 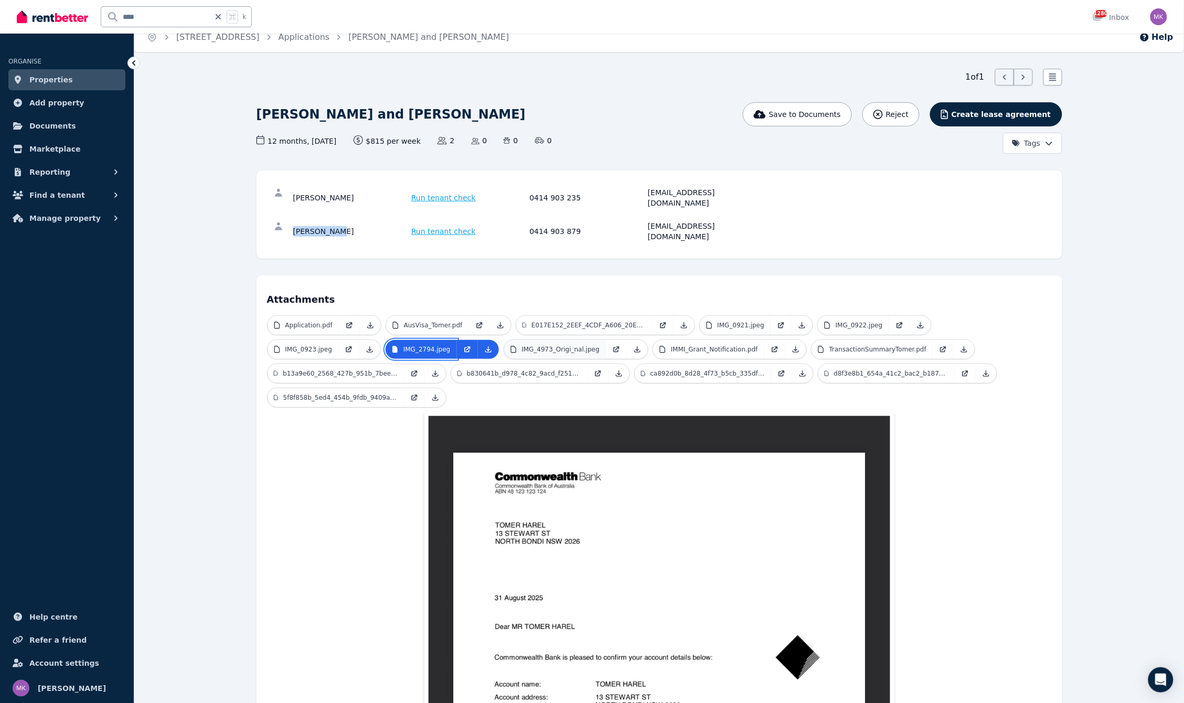 What do you see at coordinates (55, 149) in the screenshot?
I see `span: Marketplace` at bounding box center [55, 149].